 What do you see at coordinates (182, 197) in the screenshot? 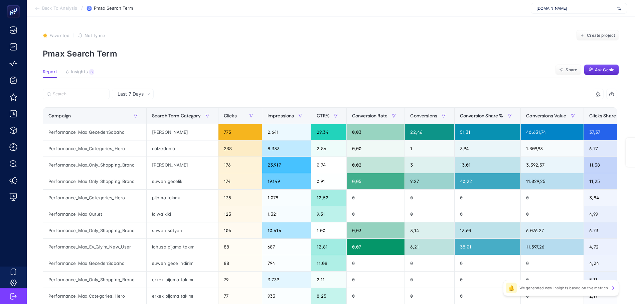
I see `div: pijama takımı` at bounding box center [182, 197].